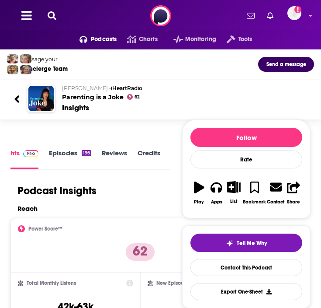 The height and width of the screenshot is (308, 321). Describe the element at coordinates (200, 39) in the screenshot. I see `span: Monitoring` at that location.